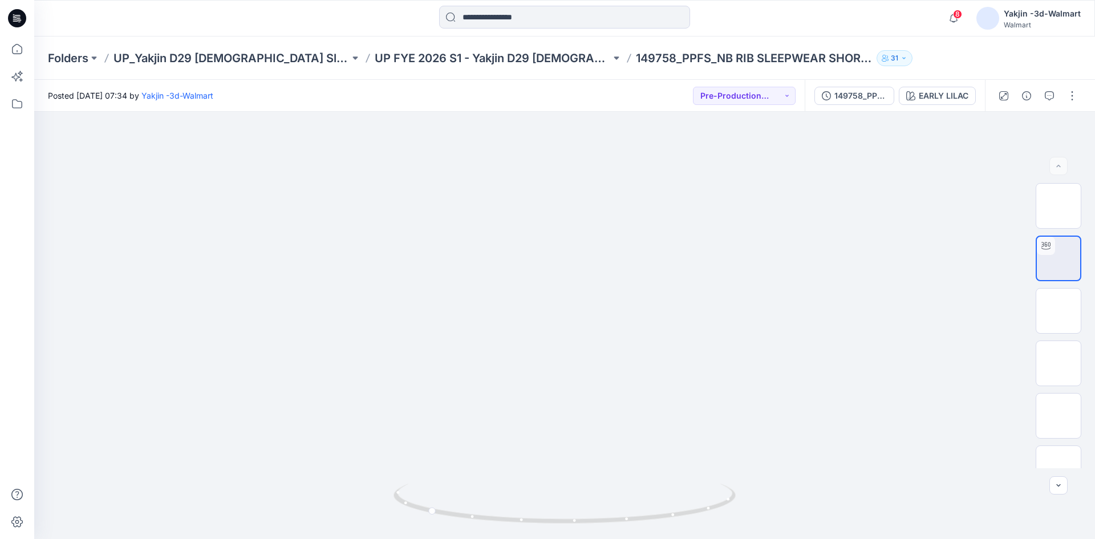 The image size is (1095, 539). What do you see at coordinates (943, 96) in the screenshot?
I see `div: EARLY LILAC` at bounding box center [943, 96].